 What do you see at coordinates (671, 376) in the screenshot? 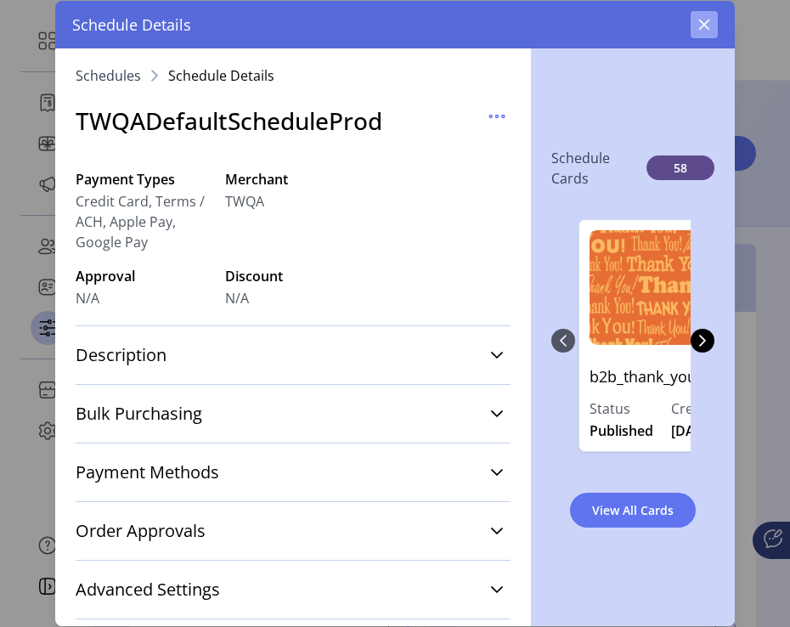
I see `p: b2b_thank_you_virtual` at bounding box center [671, 376].